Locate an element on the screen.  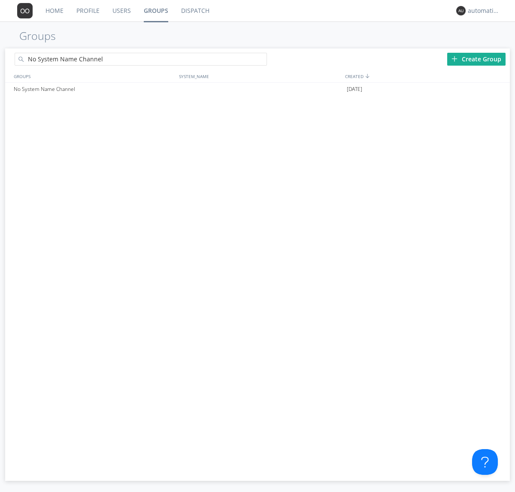
div: No System Name Channel is located at coordinates (94, 89).